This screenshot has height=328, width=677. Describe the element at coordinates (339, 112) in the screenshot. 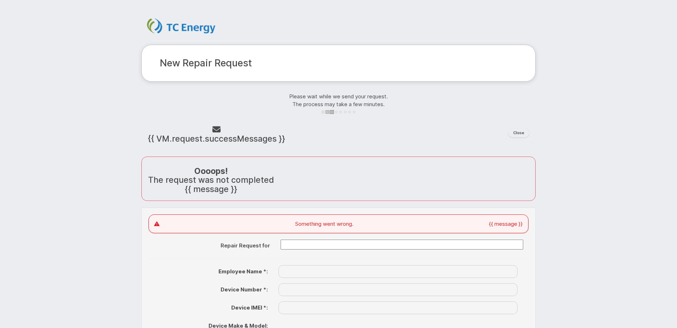

I see `img: ajax-loader-3a6953c30dc77f0bf724df975f13086db4f4c1262e45940f03d1251963f1bf2e.gif` at that location.